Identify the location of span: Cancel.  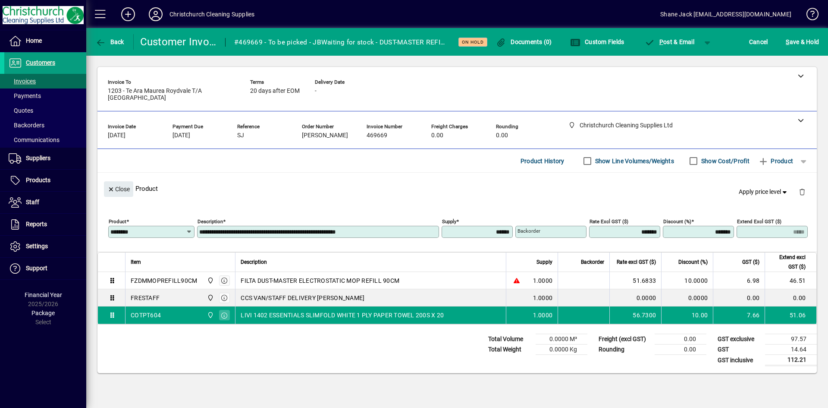
(759, 42).